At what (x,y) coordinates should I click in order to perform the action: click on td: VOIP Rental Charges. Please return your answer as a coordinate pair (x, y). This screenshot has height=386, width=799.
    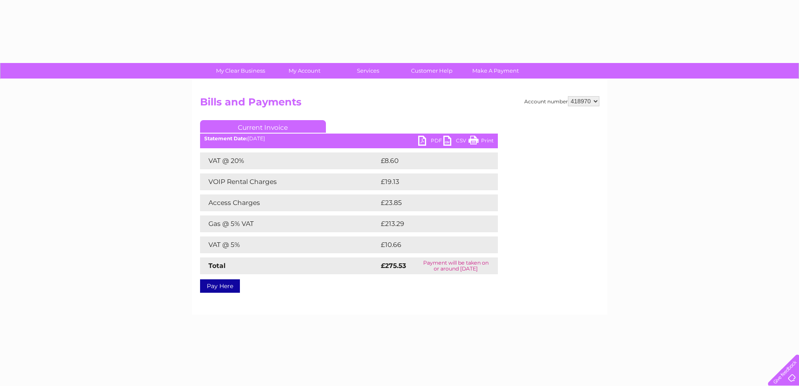
    Looking at the image, I should click on (290, 182).